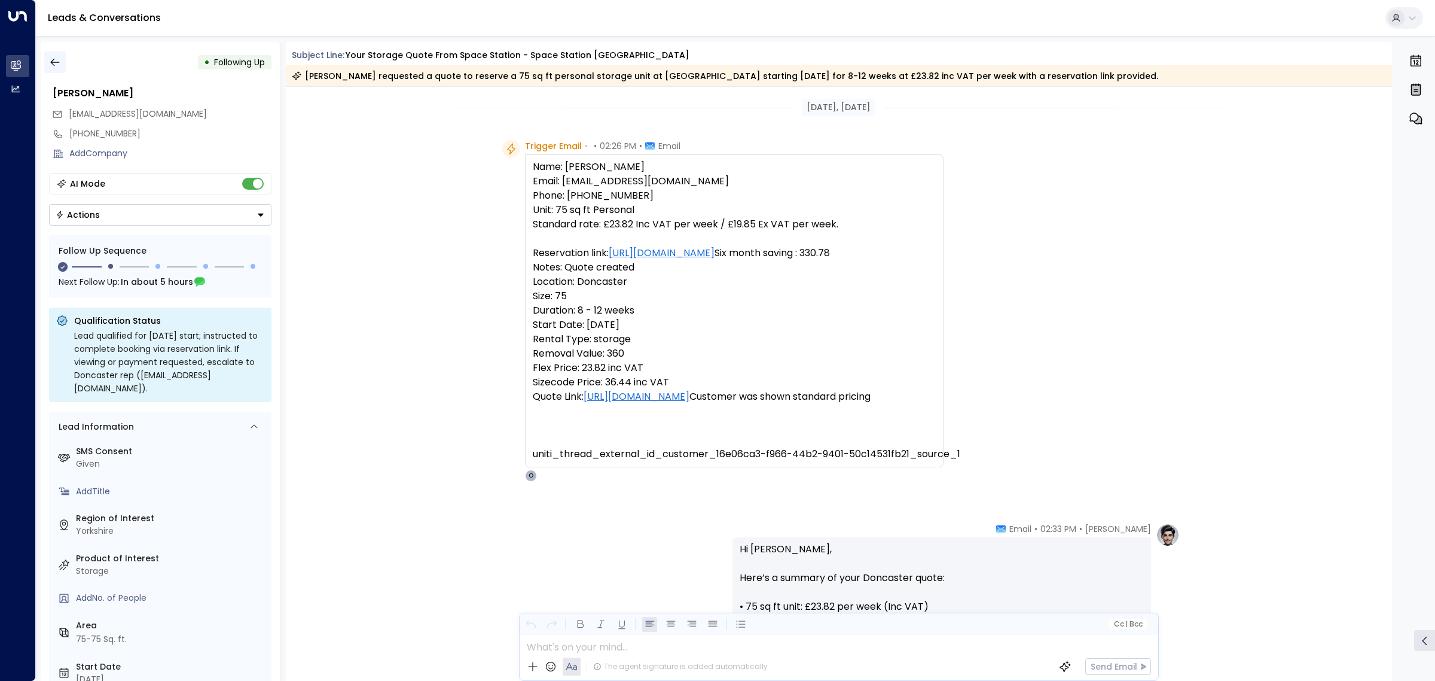 The height and width of the screenshot is (681, 1435). What do you see at coordinates (681, 666) in the screenshot?
I see `div: The agent signature is added automatically` at bounding box center [681, 666].